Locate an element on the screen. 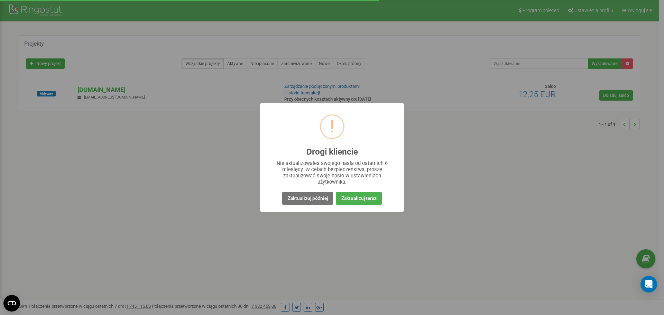 The width and height of the screenshot is (664, 315). button: Zaktualizuj teraz is located at coordinates (359, 198).